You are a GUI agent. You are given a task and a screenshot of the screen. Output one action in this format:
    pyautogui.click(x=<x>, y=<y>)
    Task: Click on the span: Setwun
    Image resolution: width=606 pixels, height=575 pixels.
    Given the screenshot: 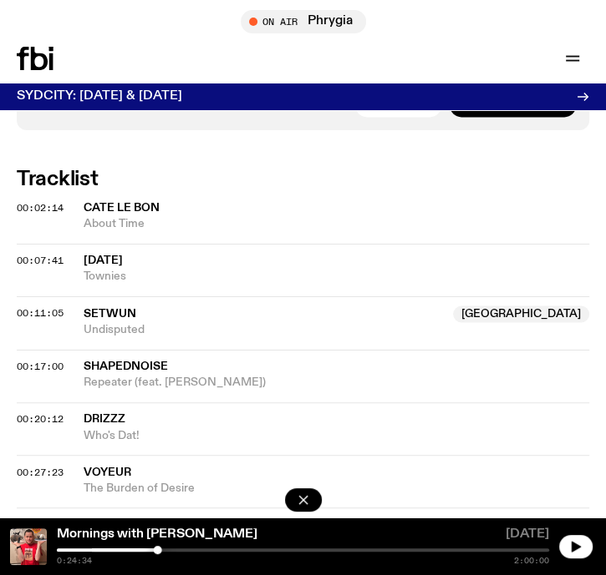 What is the action you would take?
    pyautogui.click(x=109, y=314)
    